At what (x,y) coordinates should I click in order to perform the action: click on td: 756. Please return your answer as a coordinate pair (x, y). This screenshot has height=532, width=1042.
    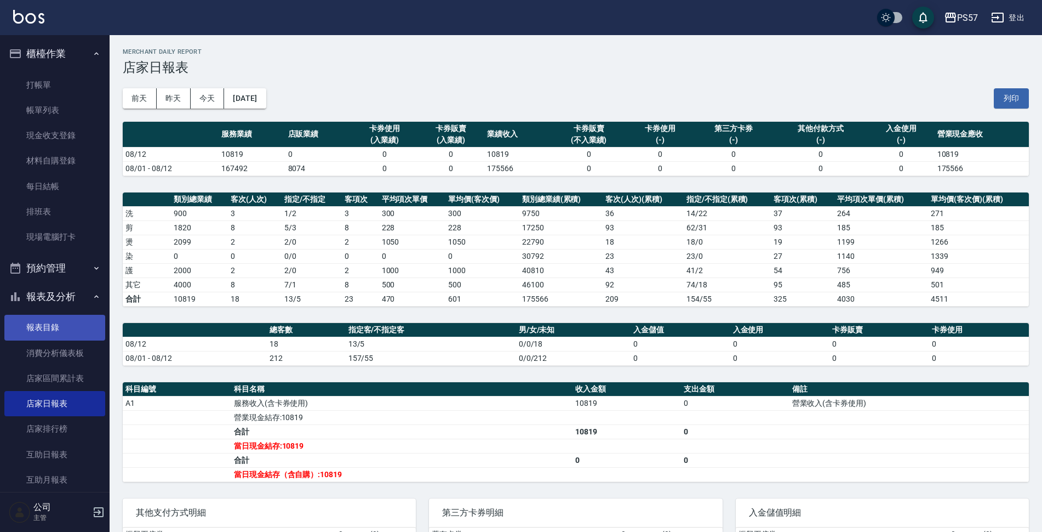
    Looking at the image, I should click on (881, 270).